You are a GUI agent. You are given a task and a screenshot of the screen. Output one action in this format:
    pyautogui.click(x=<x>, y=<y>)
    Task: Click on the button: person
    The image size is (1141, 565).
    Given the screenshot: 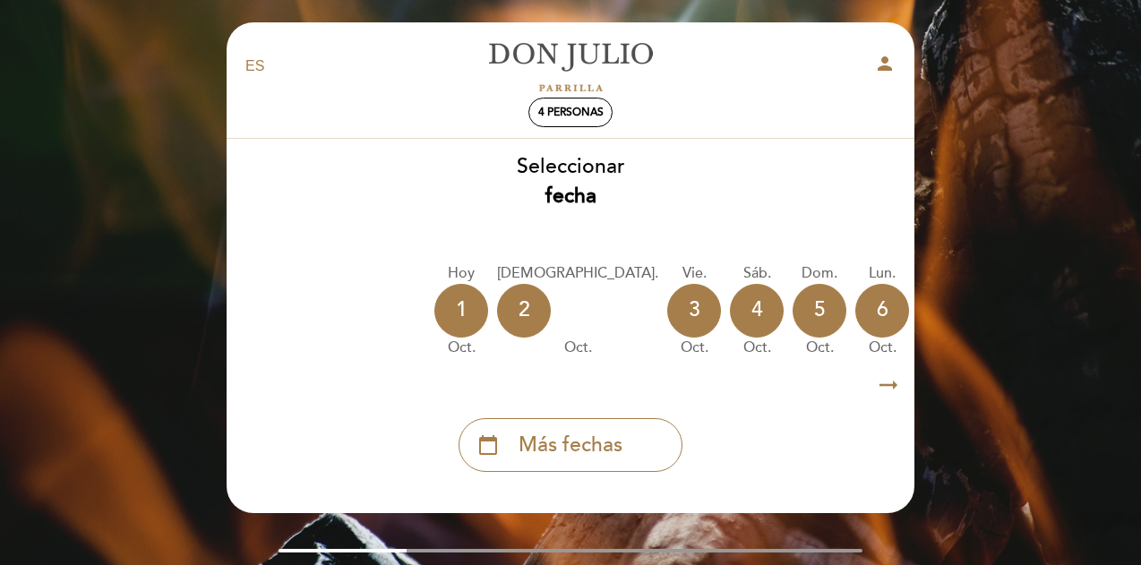 What is the action you would take?
    pyautogui.click(x=885, y=66)
    